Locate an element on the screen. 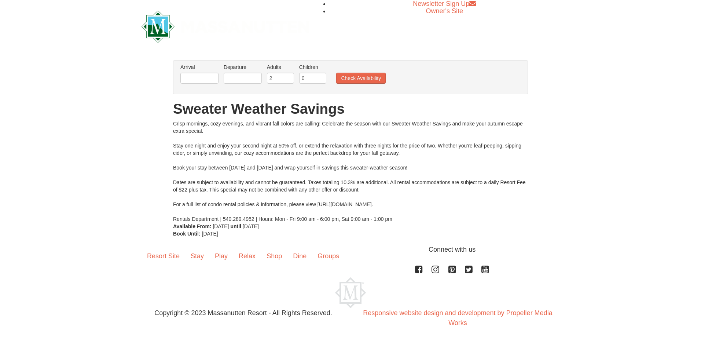  a: Play is located at coordinates (221, 256).